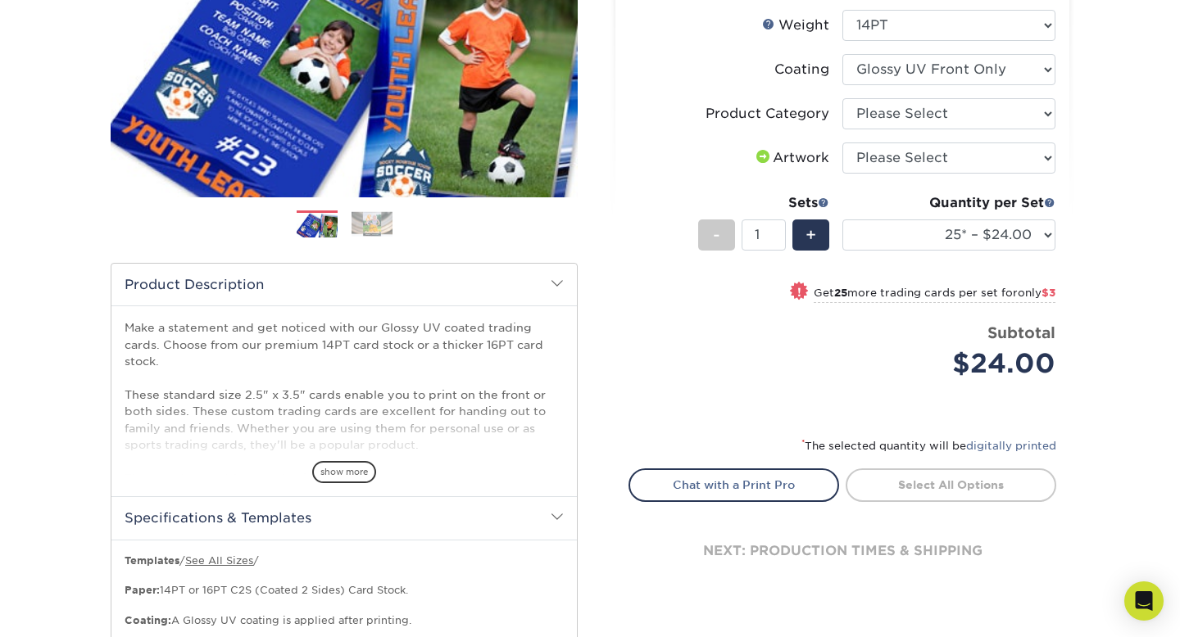 This screenshot has height=637, width=1180. What do you see at coordinates (733, 485) in the screenshot?
I see `a: Chat with a Print Pro` at bounding box center [733, 485].